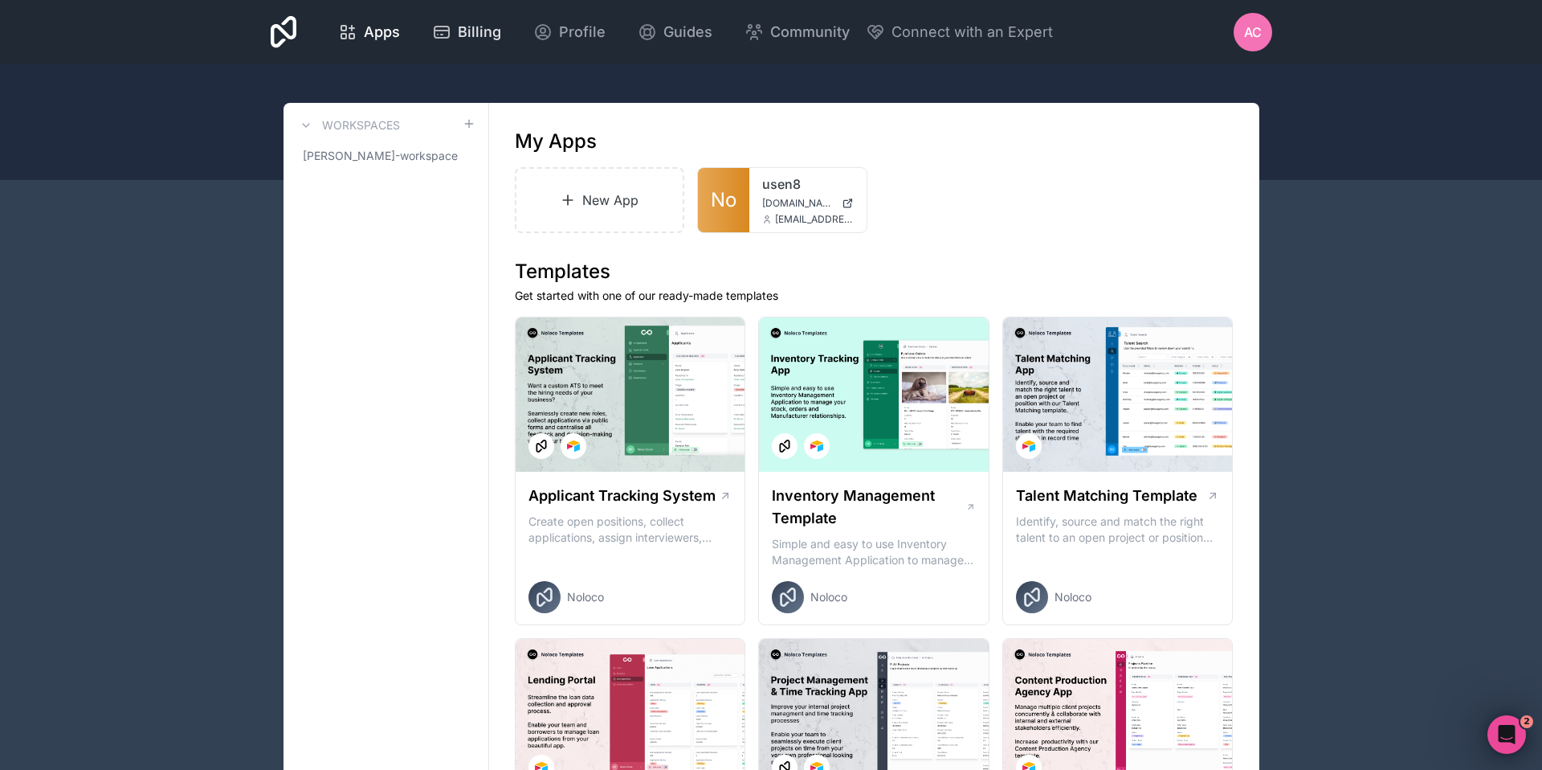 The width and height of the screenshot is (1542, 770). Describe the element at coordinates (724, 200) in the screenshot. I see `span: No` at that location.